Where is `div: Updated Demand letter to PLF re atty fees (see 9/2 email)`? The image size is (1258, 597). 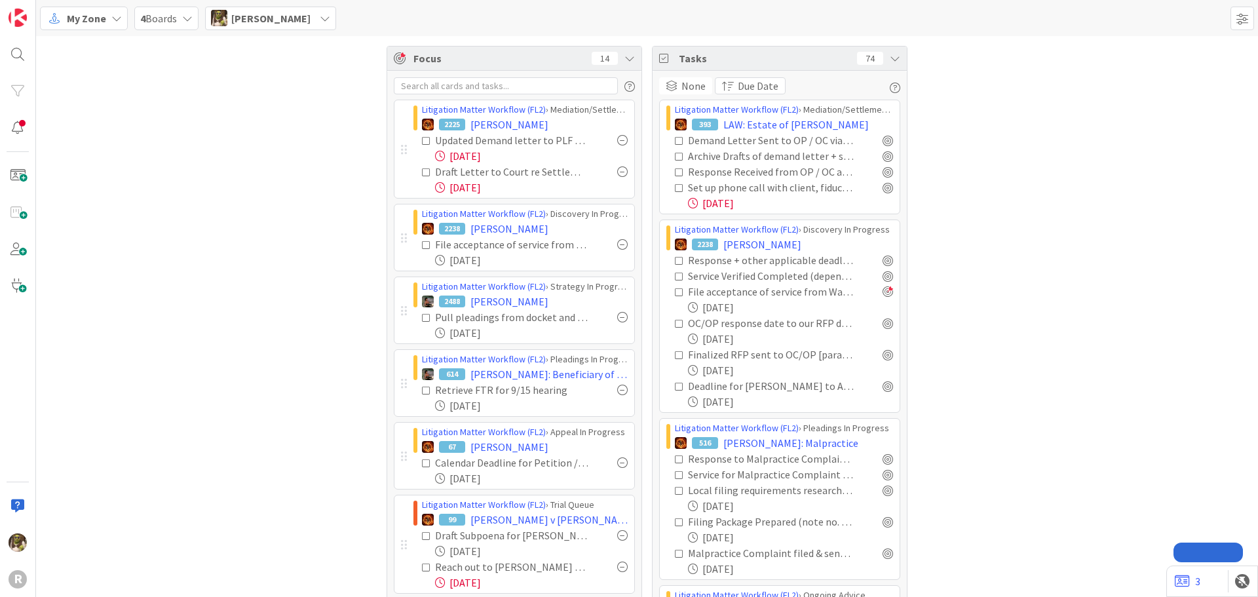 div: Updated Demand letter to PLF re atty fees (see 9/2 email) is located at coordinates (512, 140).